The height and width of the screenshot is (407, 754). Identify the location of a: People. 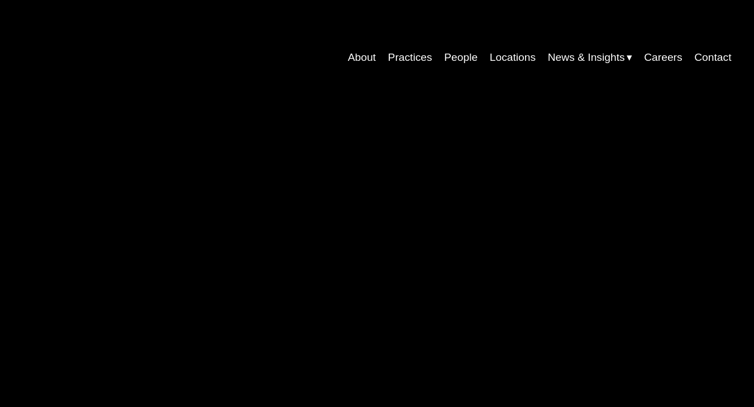
(461, 58).